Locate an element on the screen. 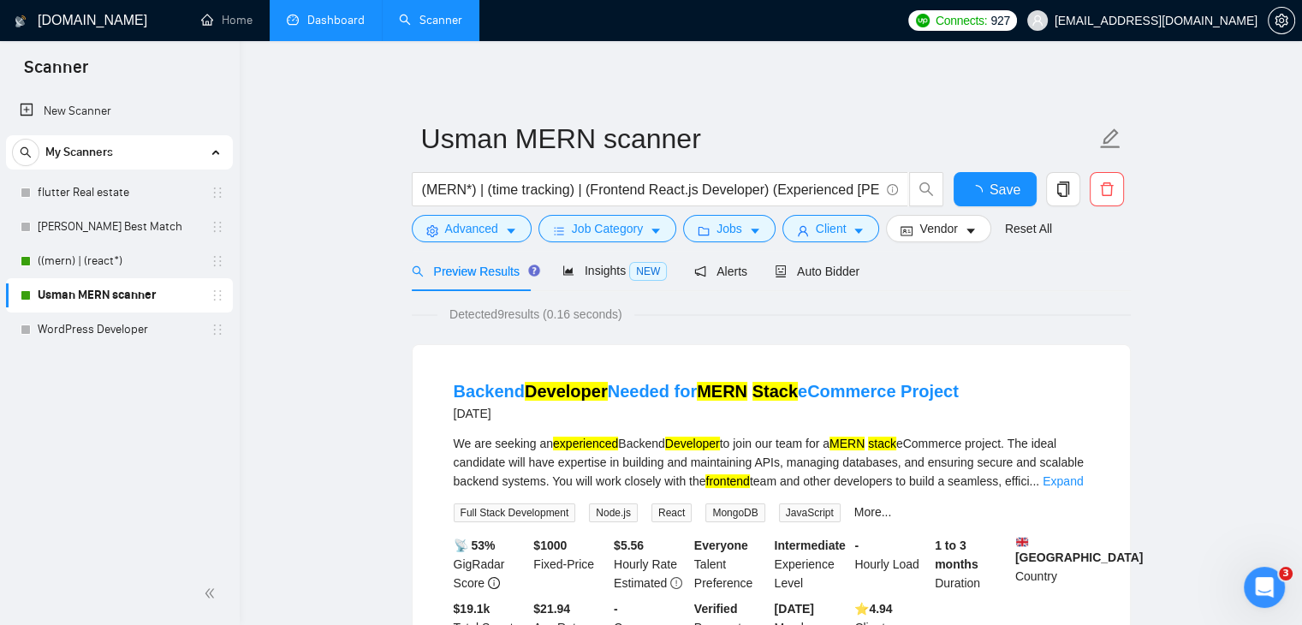 The image size is (1302, 625). a: New Scanner is located at coordinates (119, 111).